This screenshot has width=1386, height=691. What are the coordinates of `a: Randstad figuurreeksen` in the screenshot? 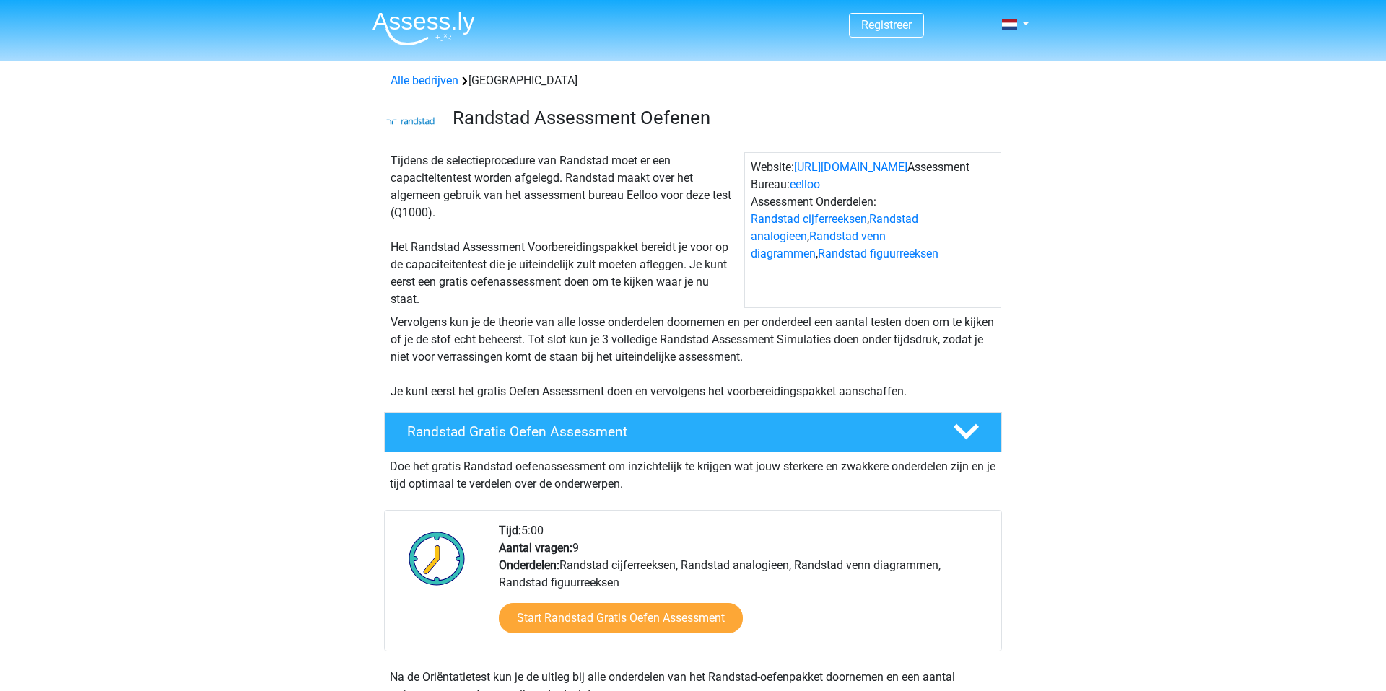 It's located at (878, 253).